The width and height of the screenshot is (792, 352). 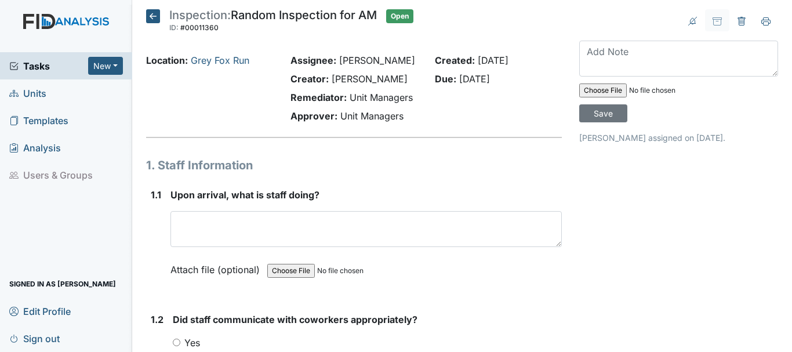 What do you see at coordinates (157, 319) in the screenshot?
I see `label: 1.2` at bounding box center [157, 319].